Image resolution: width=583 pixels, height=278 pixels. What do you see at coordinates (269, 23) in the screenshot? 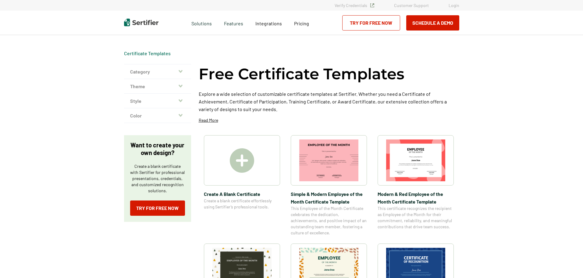
I see `span: Integrations` at bounding box center [269, 23].